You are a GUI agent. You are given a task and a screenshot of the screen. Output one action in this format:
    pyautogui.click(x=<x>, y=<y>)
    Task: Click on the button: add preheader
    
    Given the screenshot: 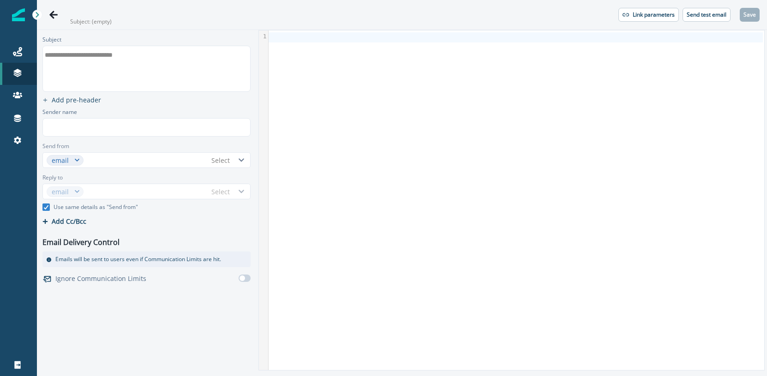 What is the action you would take?
    pyautogui.click(x=72, y=100)
    